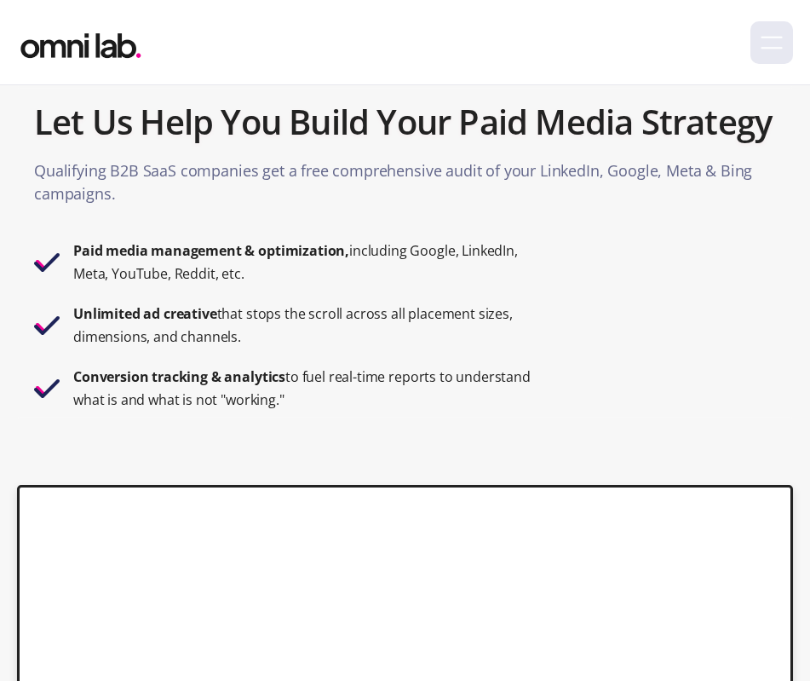 The image size is (810, 681). Describe the element at coordinates (211, 251) in the screenshot. I see `strong: Paid media management & optimization,` at that location.